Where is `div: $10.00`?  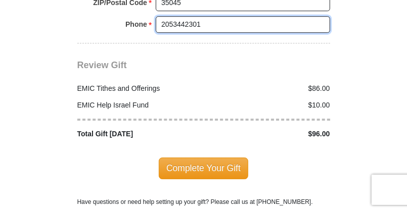 div: $10.00 is located at coordinates (269, 105).